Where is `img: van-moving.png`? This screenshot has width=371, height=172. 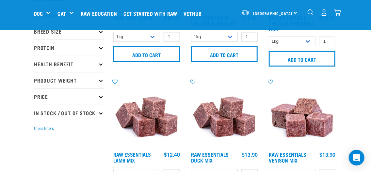
img: van-moving.png is located at coordinates (245, 12).